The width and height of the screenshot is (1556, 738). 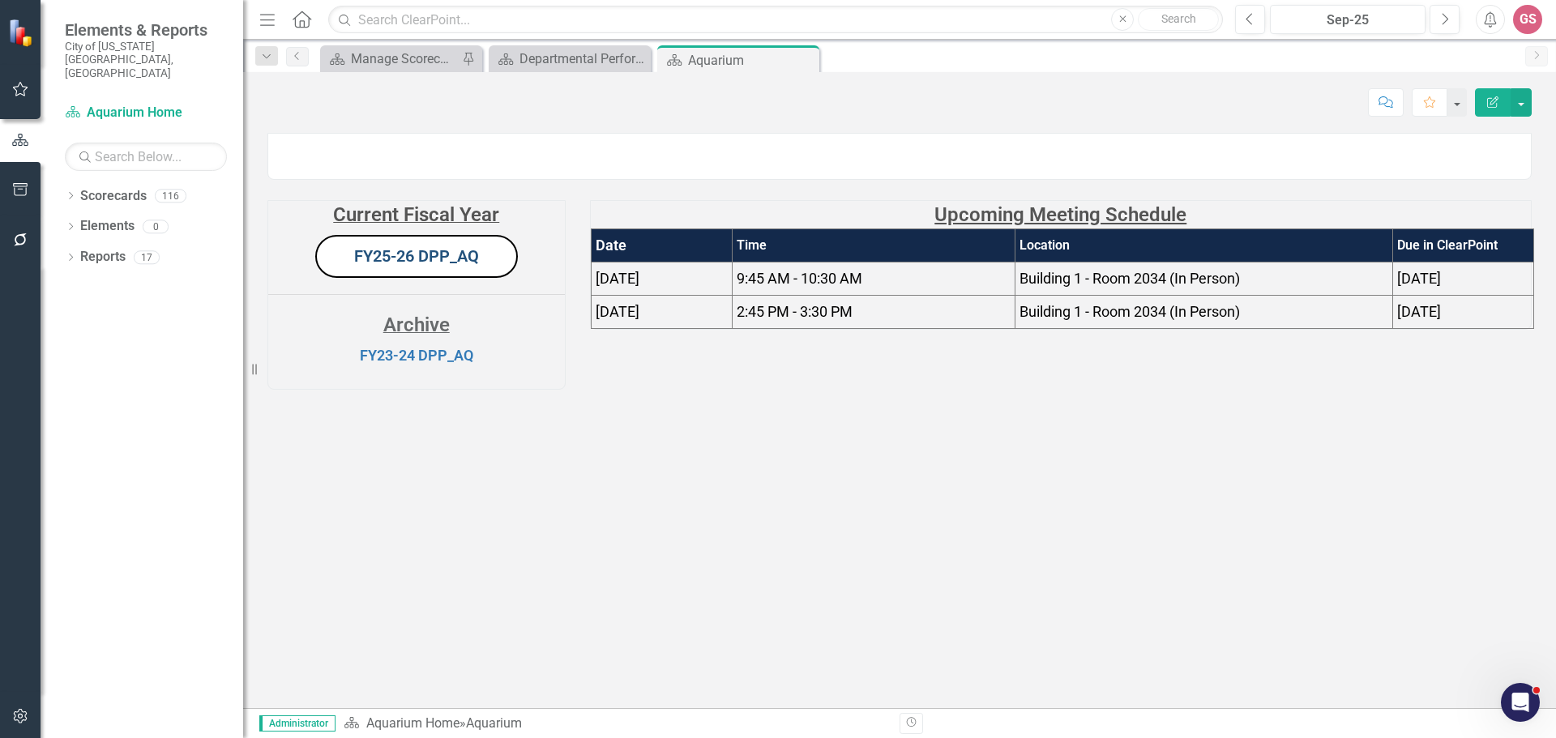 I want to click on button: GS, so click(x=1528, y=19).